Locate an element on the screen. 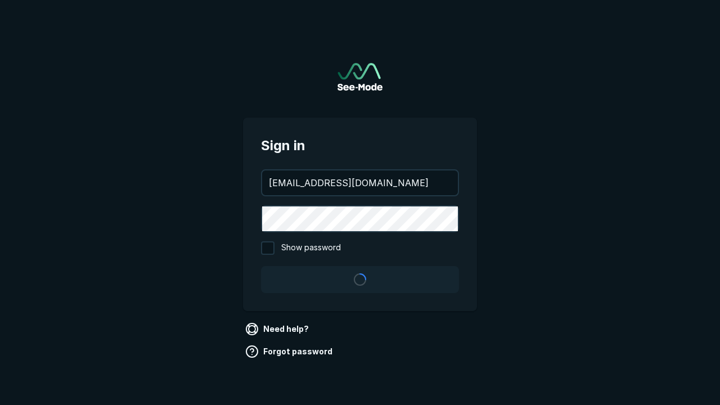 The width and height of the screenshot is (720, 405). span: Show password is located at coordinates (311, 248).